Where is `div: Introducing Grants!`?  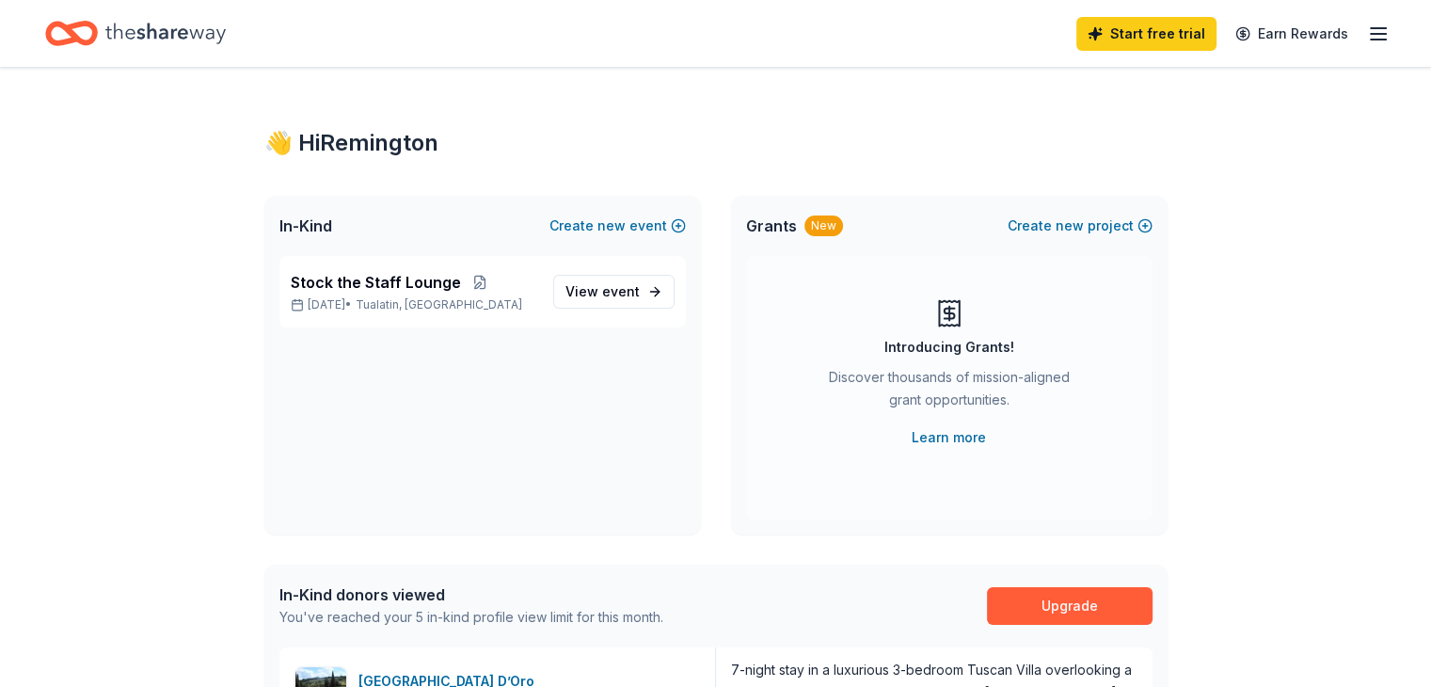
div: Introducing Grants! is located at coordinates (950, 347).